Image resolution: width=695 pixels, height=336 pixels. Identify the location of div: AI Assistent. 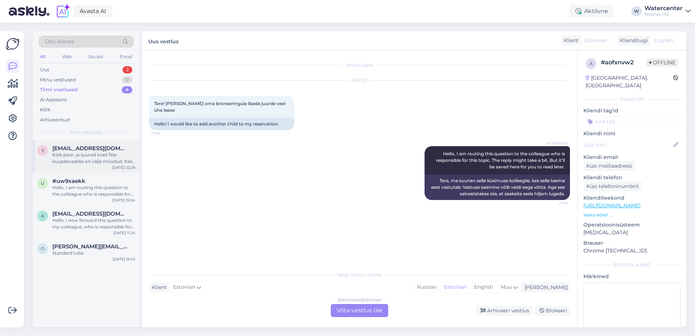
(53, 100).